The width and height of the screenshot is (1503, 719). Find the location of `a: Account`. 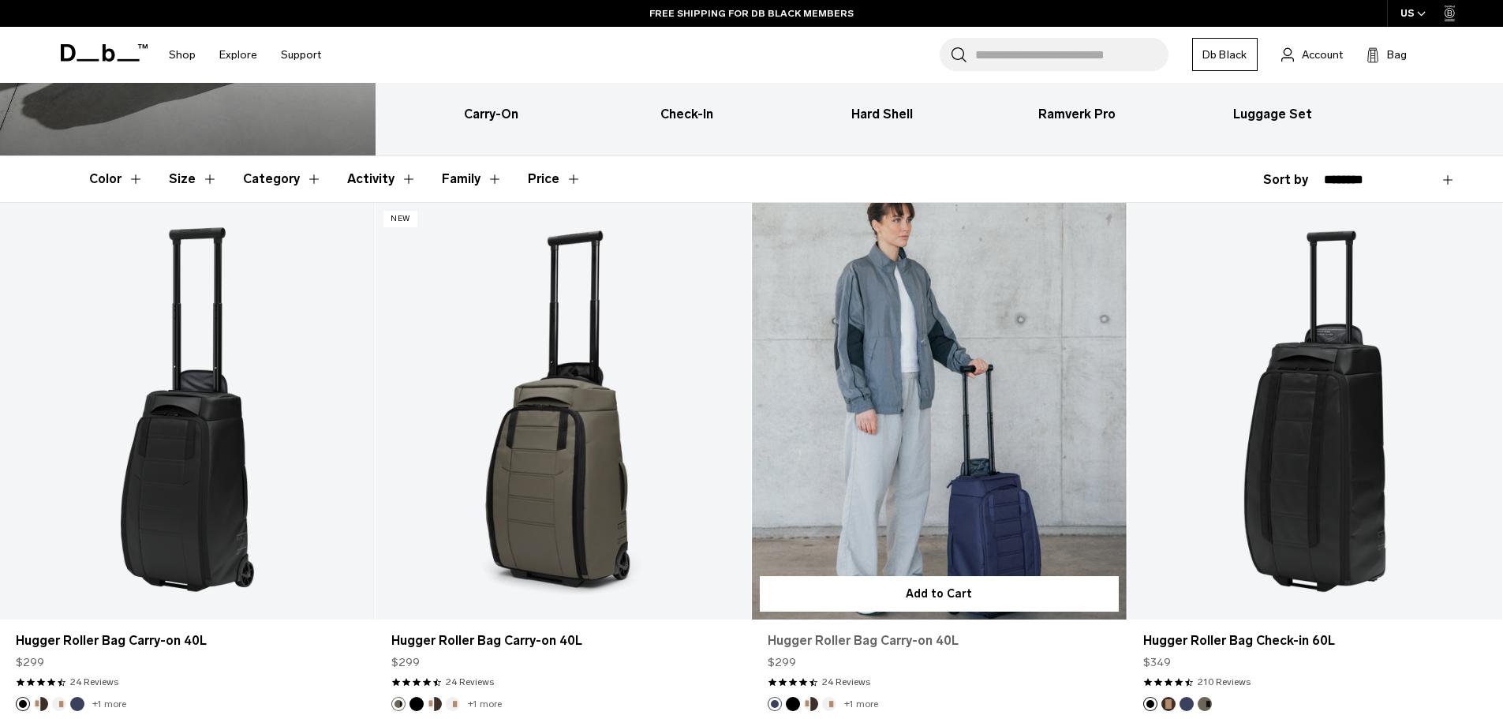

a: Account is located at coordinates (1312, 54).